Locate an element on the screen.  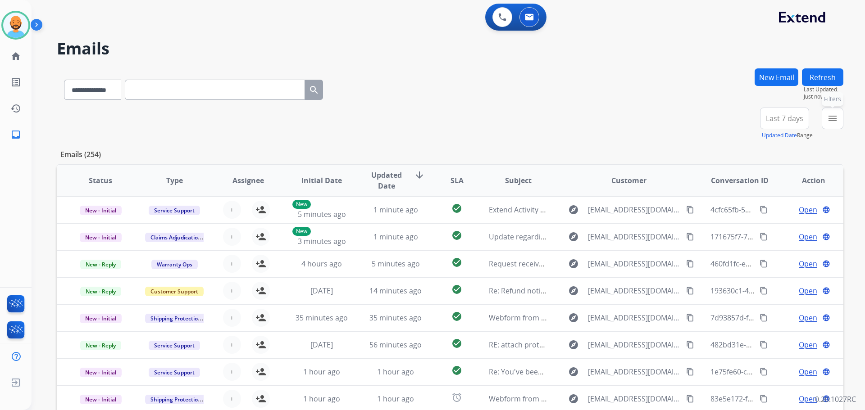
mat-icon: history is located at coordinates (16, 109).